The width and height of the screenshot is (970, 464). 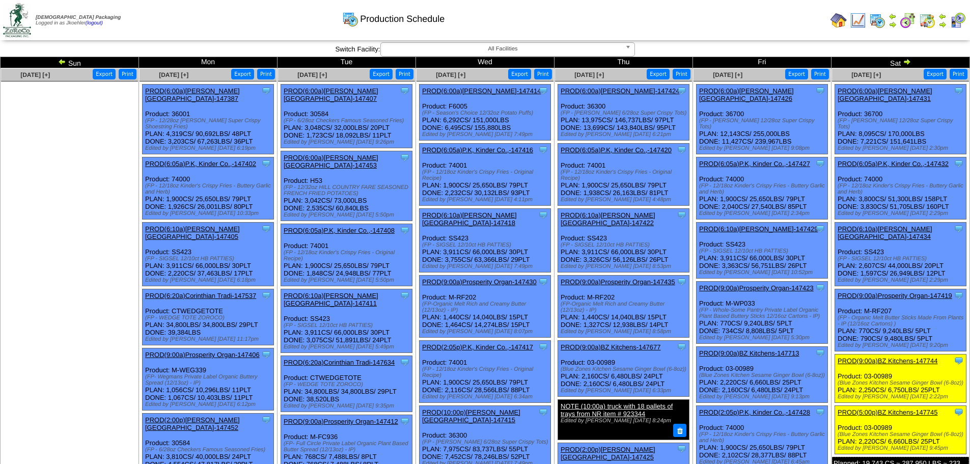 I want to click on div: Product: H53 PLAN: 3,042CS / 73,000LBS DONE: 2,535CS / 60,840LBS, so click(x=347, y=186).